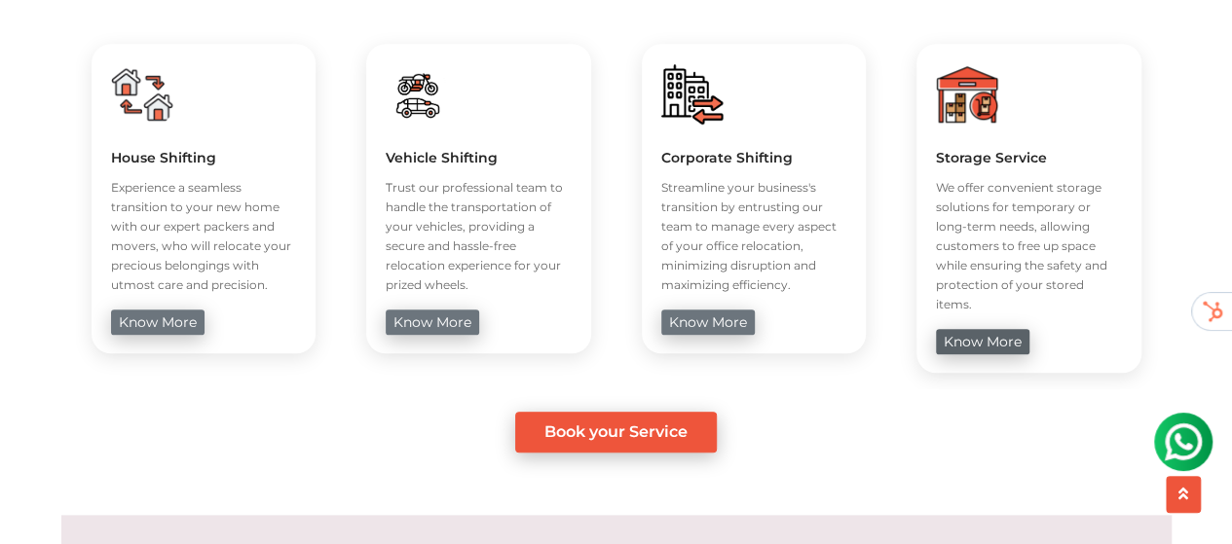  Describe the element at coordinates (616, 432) in the screenshot. I see `a: Book your Service` at that location.